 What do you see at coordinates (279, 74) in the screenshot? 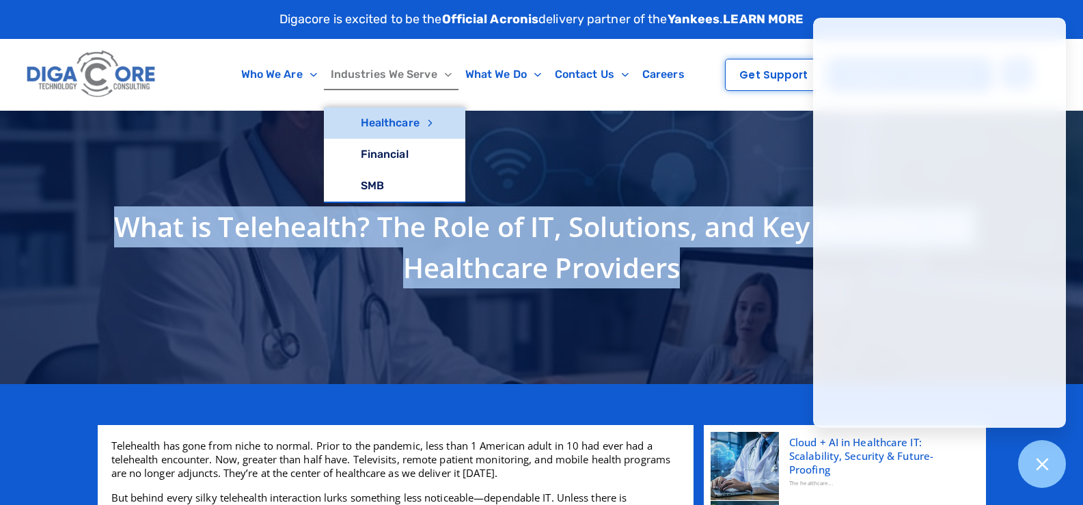
I see `a: Who We Are` at bounding box center [279, 74].